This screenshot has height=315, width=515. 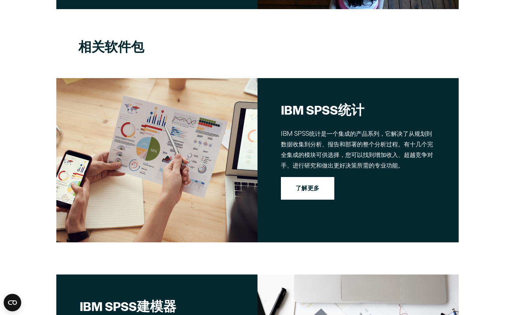 I want to click on h2: 相关软件包, so click(x=201, y=46).